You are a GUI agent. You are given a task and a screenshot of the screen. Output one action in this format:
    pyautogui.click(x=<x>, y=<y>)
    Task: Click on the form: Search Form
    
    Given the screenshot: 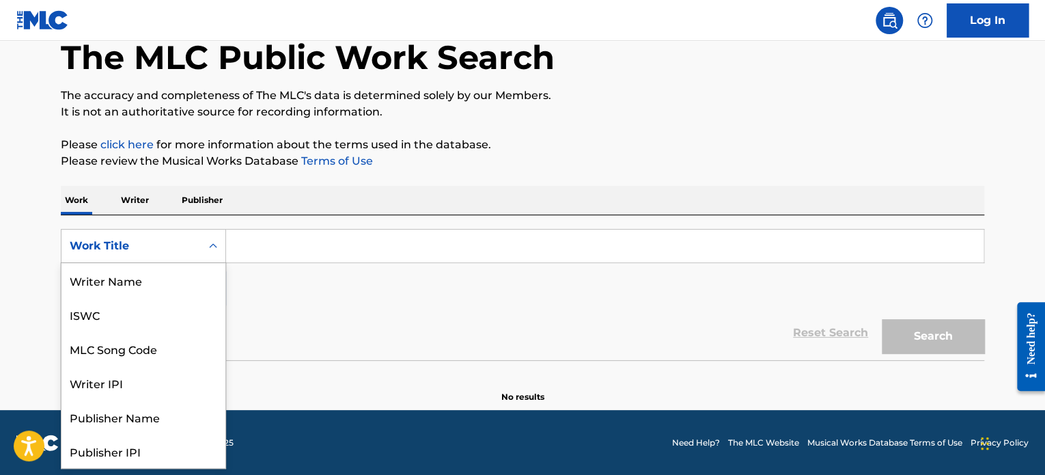 What is the action you would take?
    pyautogui.click(x=523, y=294)
    